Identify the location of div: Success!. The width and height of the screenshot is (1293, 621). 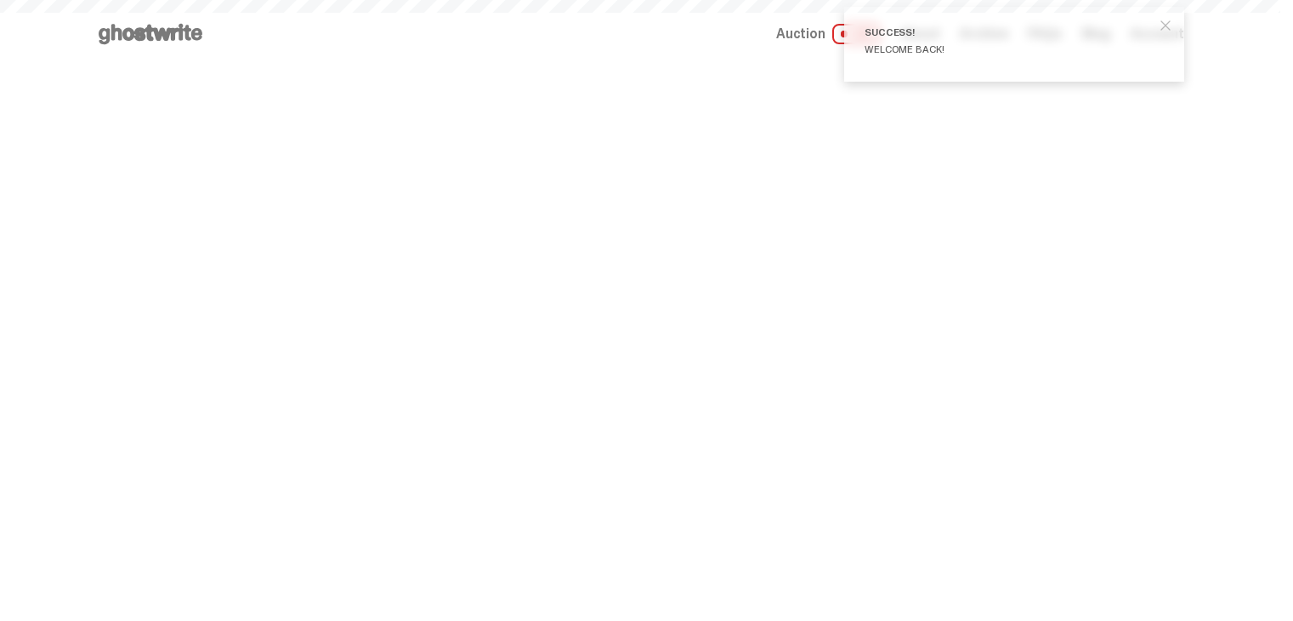
(1007, 32).